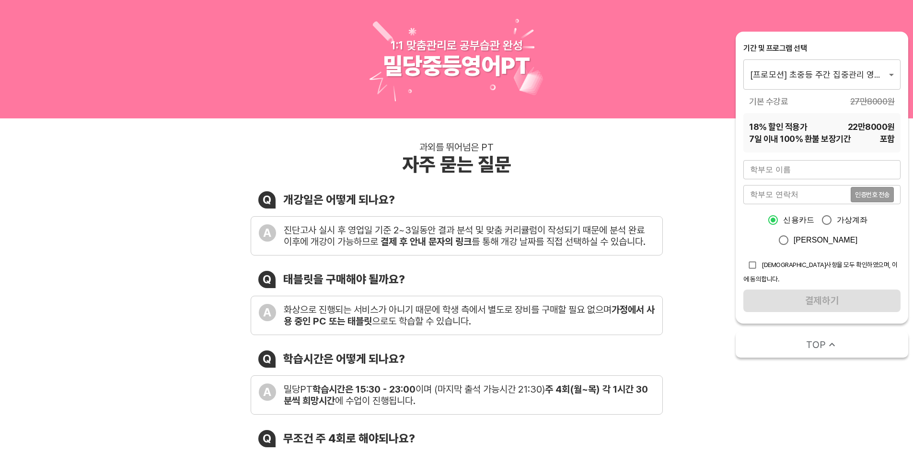 The width and height of the screenshot is (913, 453). Describe the element at coordinates (800, 139) in the screenshot. I see `span: 7 일 이내 100% 환불 보장기간` at that location.